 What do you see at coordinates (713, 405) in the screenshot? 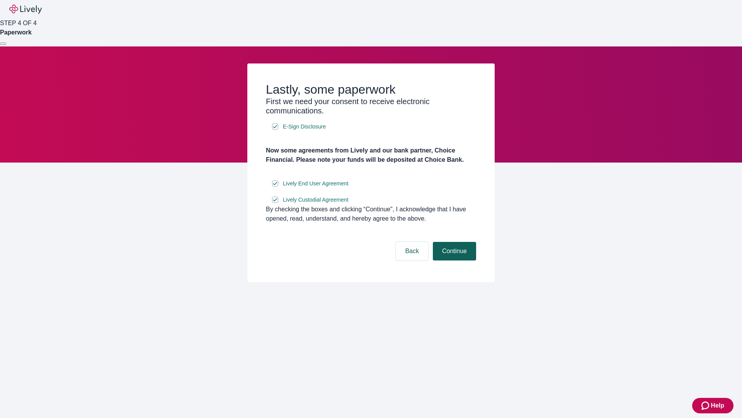
I see `button: Zendesk support iconHelp` at bounding box center [713, 405].